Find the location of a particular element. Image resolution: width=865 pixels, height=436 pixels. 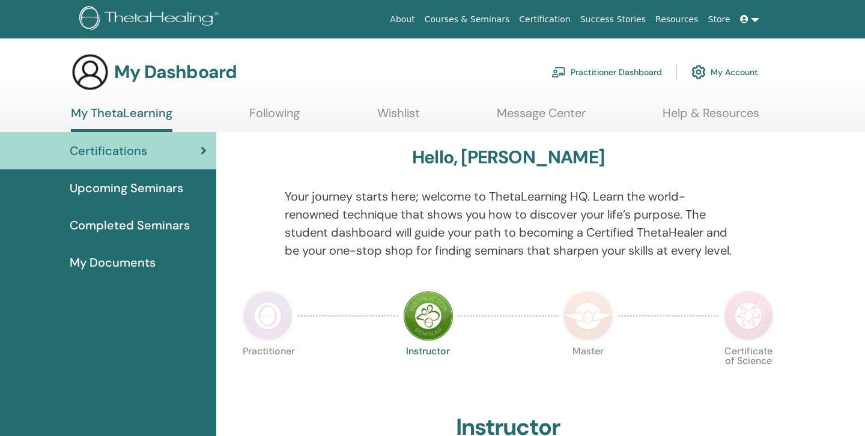

img: Instructor is located at coordinates (428, 316).